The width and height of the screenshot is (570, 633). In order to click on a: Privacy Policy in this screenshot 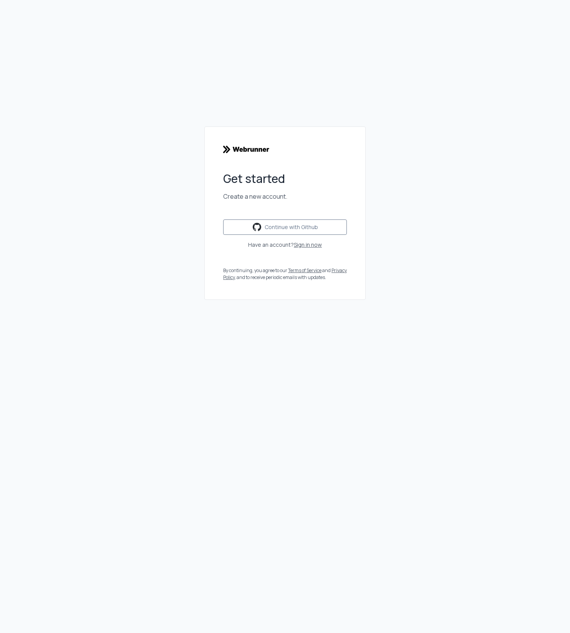, I will do `click(285, 273)`.